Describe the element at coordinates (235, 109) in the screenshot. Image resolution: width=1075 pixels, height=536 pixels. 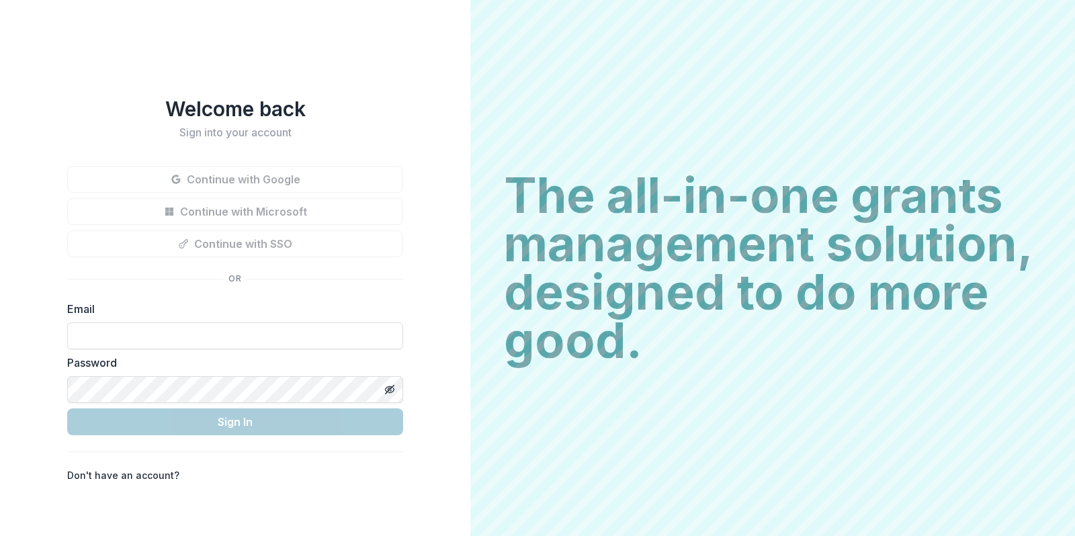
I see `h1: Welcome back` at that location.